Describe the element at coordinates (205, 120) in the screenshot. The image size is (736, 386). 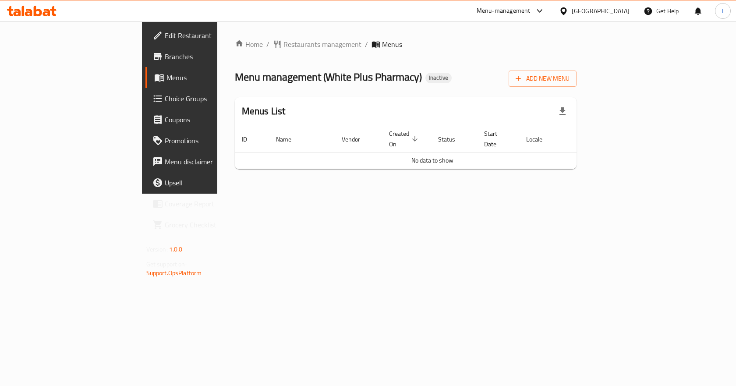
I see `a: Coupons` at that location.